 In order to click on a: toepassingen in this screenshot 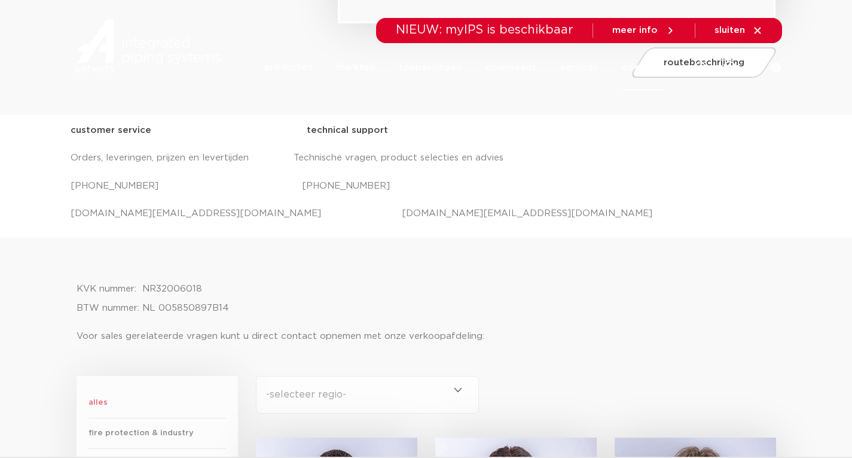, I will do `click(430, 67)`.